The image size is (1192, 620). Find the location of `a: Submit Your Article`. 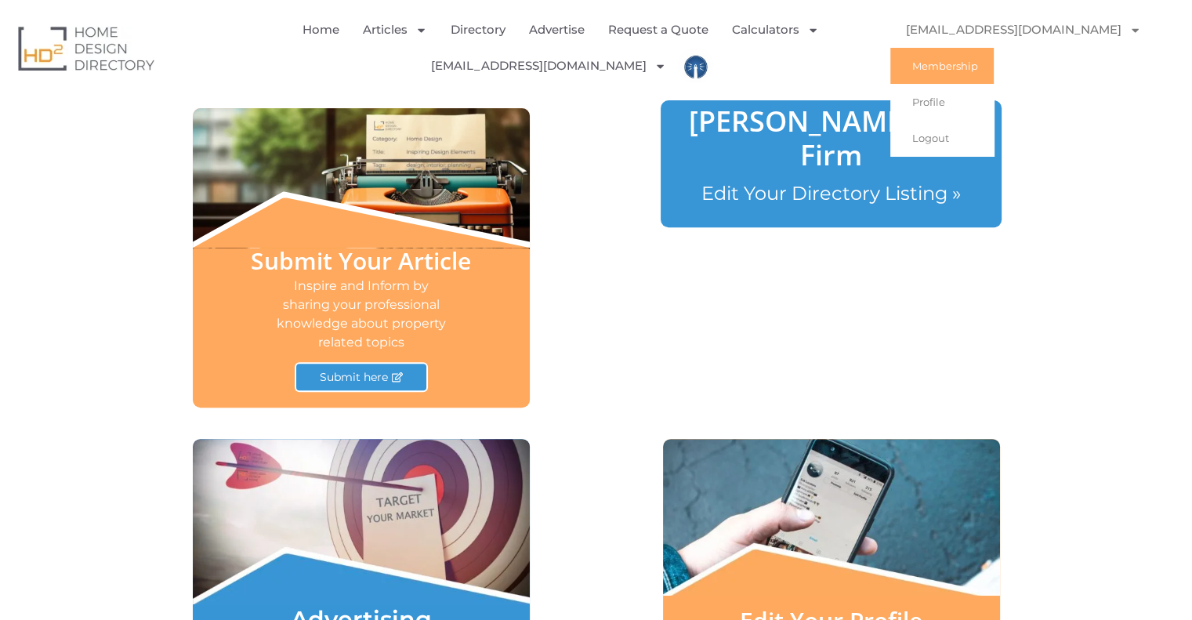

a: Submit Your Article is located at coordinates (360, 260).